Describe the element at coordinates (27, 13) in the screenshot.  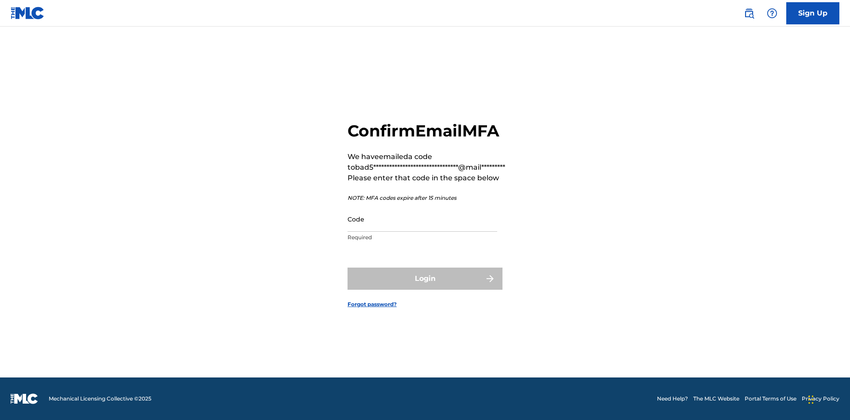
I see `img: MLC Logo` at that location.